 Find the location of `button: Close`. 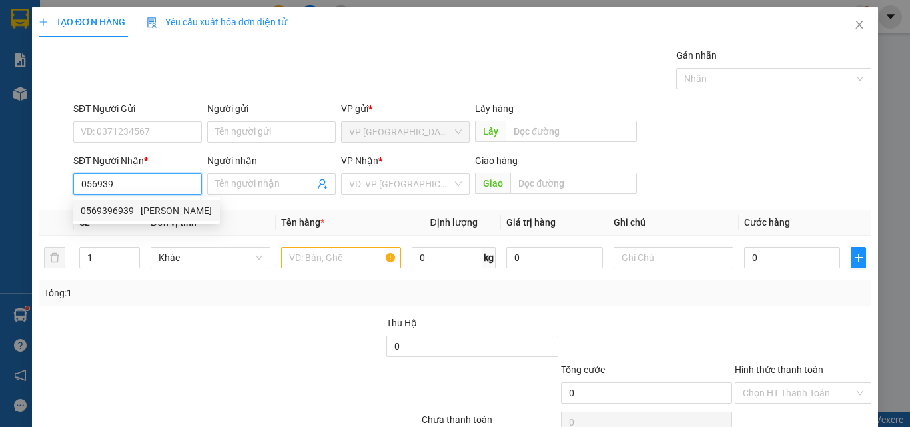

button: Close is located at coordinates (859, 25).